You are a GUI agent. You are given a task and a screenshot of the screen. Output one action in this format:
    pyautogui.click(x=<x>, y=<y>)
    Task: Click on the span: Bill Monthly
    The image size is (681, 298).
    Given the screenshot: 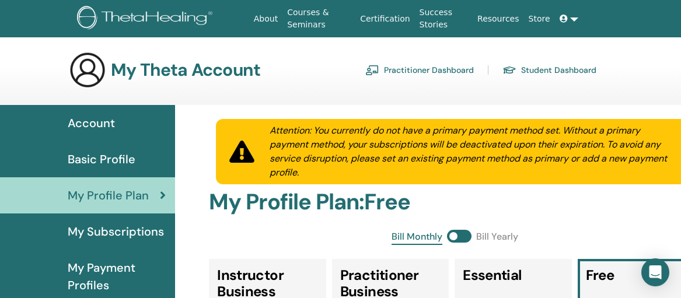 What is the action you would take?
    pyautogui.click(x=416, y=237)
    